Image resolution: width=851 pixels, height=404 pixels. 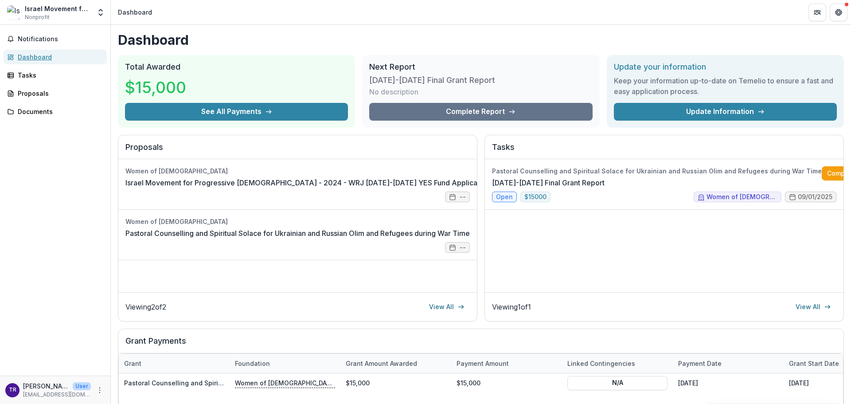 What do you see at coordinates (158, 87) in the screenshot?
I see `h3: $15,000` at bounding box center [158, 87].